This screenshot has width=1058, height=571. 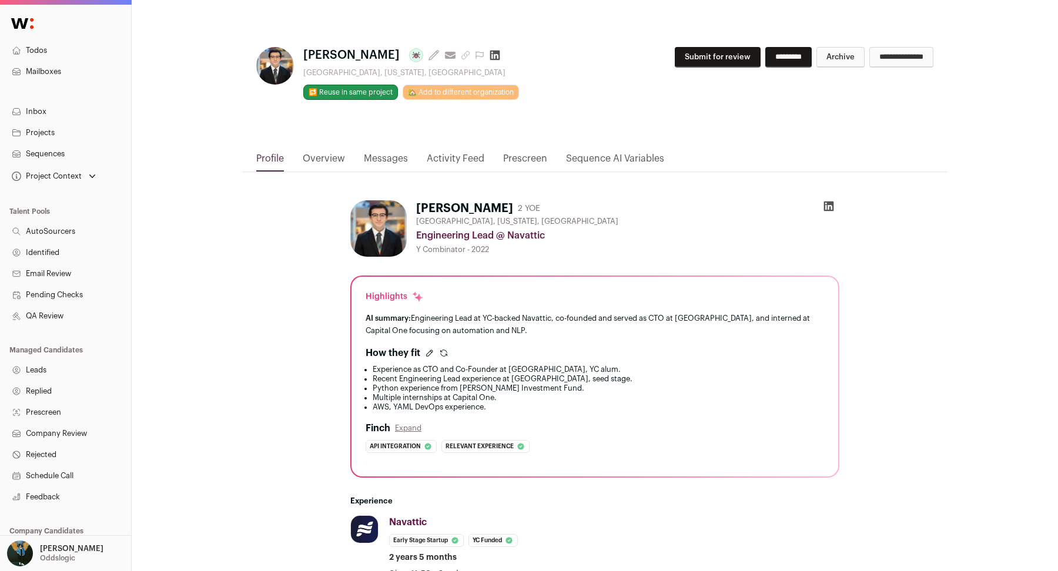 I want to click on li: Early Stage Startup, so click(x=426, y=541).